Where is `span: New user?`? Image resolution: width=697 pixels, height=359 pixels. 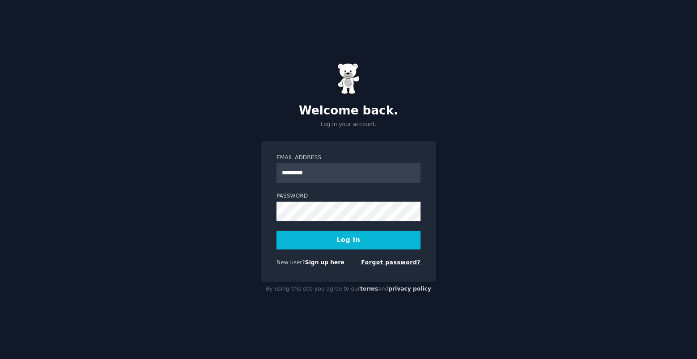
span: New user? is located at coordinates (291, 263).